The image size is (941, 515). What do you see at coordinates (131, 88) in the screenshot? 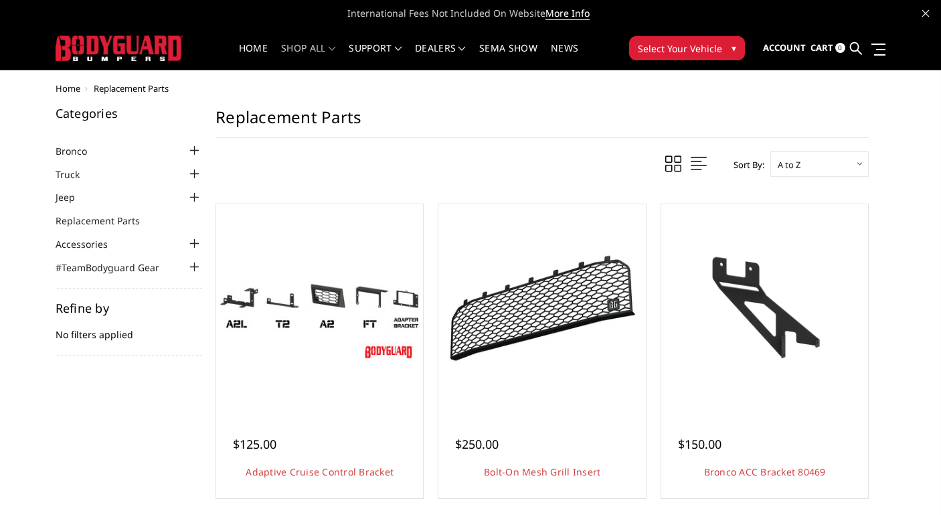
I see `span: Replacement Parts` at bounding box center [131, 88].